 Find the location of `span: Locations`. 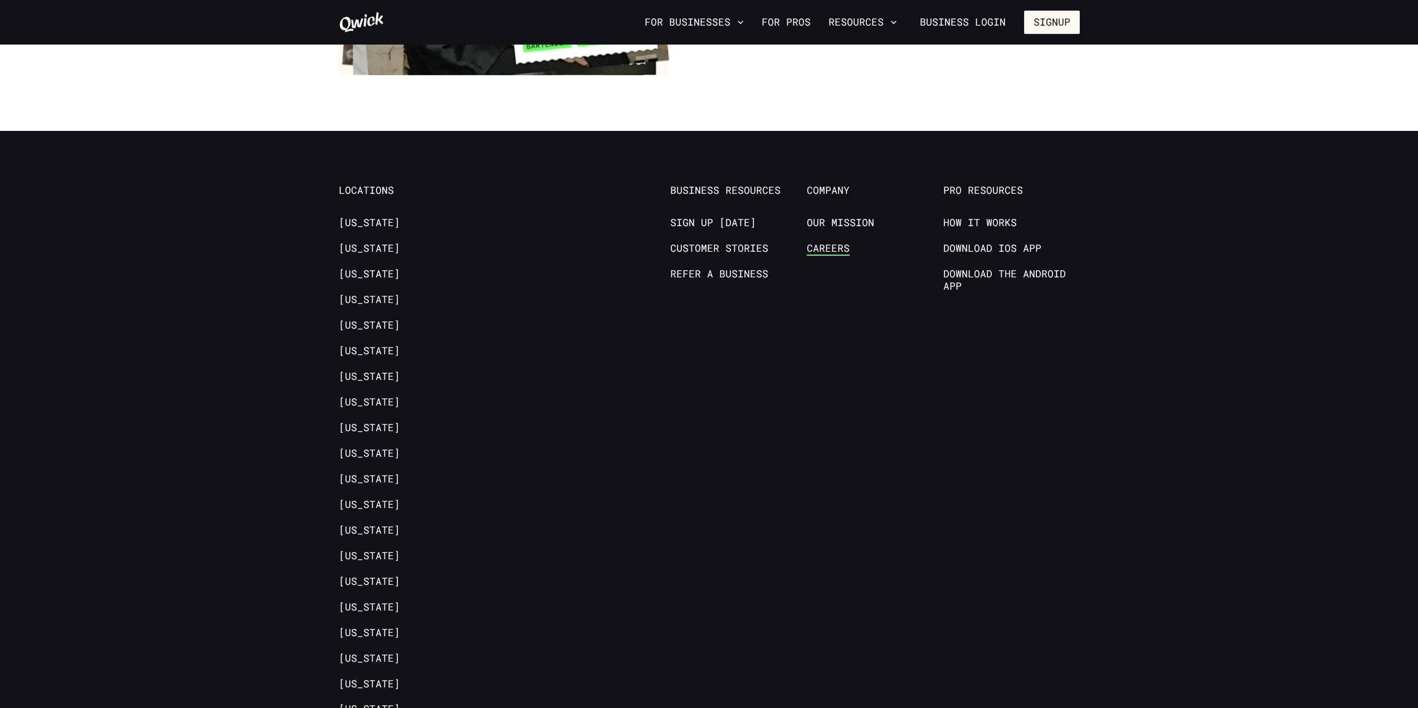

span: Locations is located at coordinates (407, 191).